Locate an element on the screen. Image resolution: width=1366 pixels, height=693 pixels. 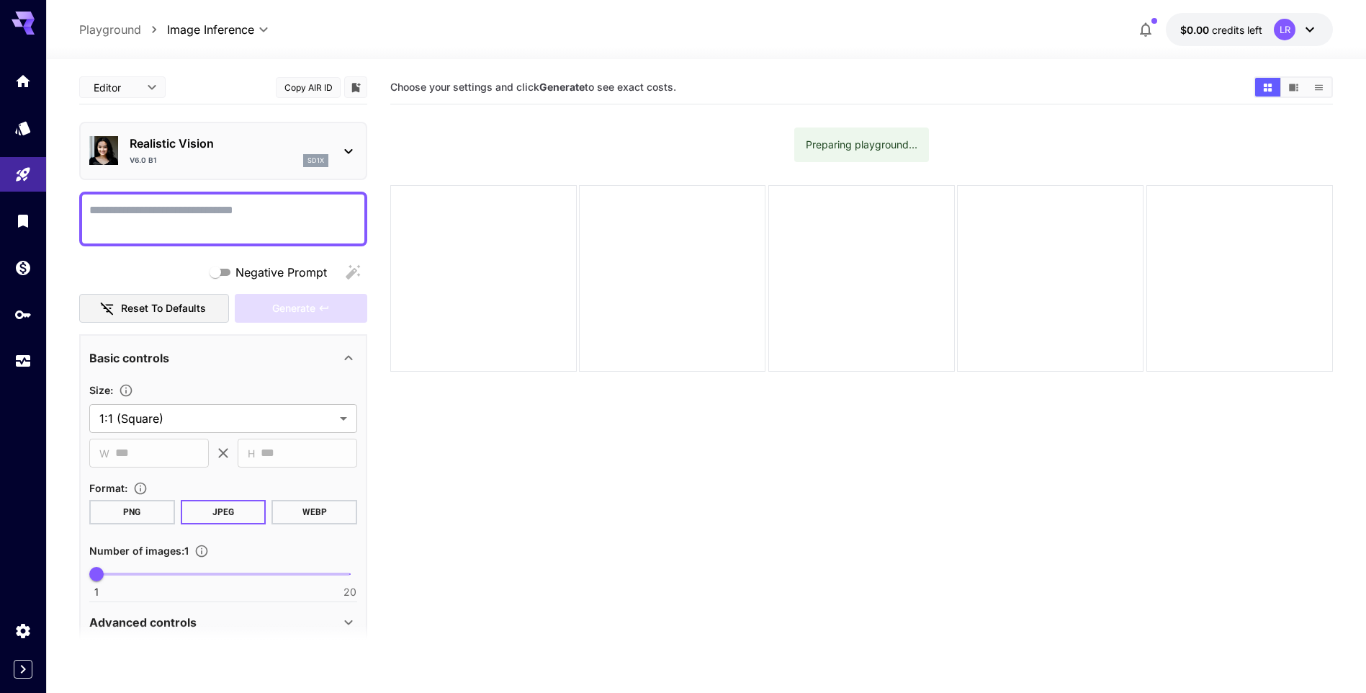
span: Number of images : 1 is located at coordinates (139, 550).